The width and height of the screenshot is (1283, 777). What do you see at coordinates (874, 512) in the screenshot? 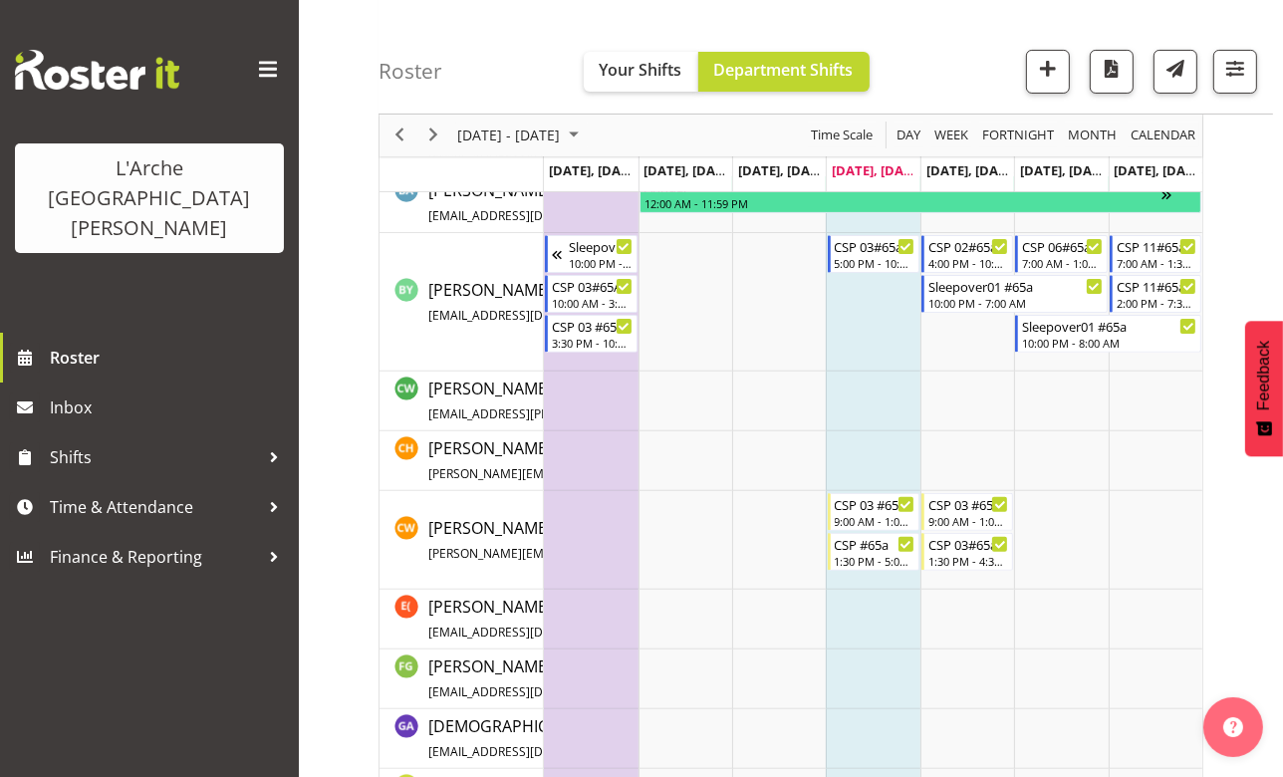
I see `div: Cindy Walters"s event - CSP 03 #65A Begin From Thursday, September 25, 2025 at 9:00:00 AM GMT+12:...` at bounding box center [874, 512].